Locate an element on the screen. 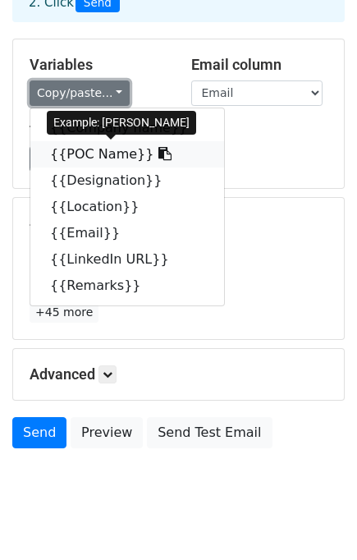 The height and width of the screenshot is (560, 357). a: Send is located at coordinates (39, 432).